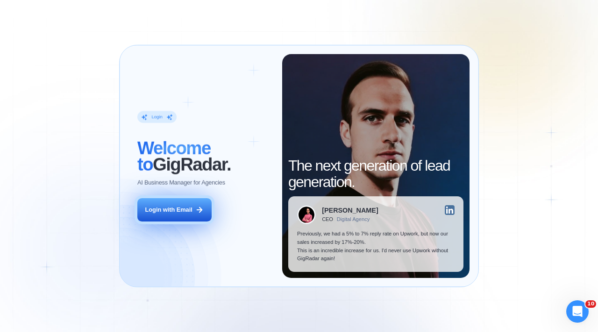 This screenshot has width=598, height=332. Describe the element at coordinates (375, 174) in the screenshot. I see `h2: The next generation of lead generation.` at that location.